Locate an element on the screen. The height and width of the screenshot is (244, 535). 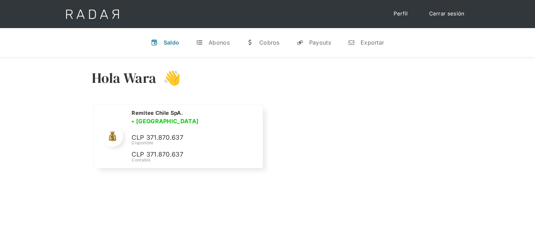
div: Cobros is located at coordinates (269, 43).